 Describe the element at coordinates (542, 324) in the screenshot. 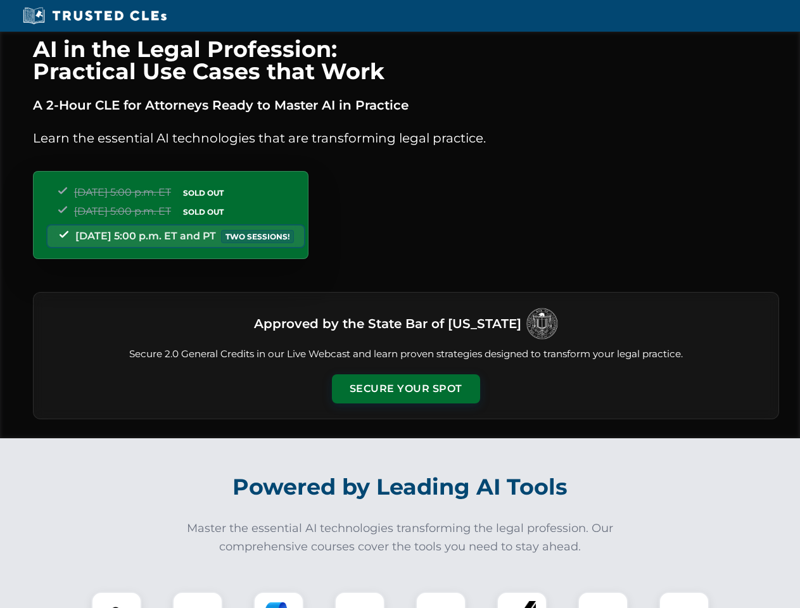

I see `img: Logo` at that location.